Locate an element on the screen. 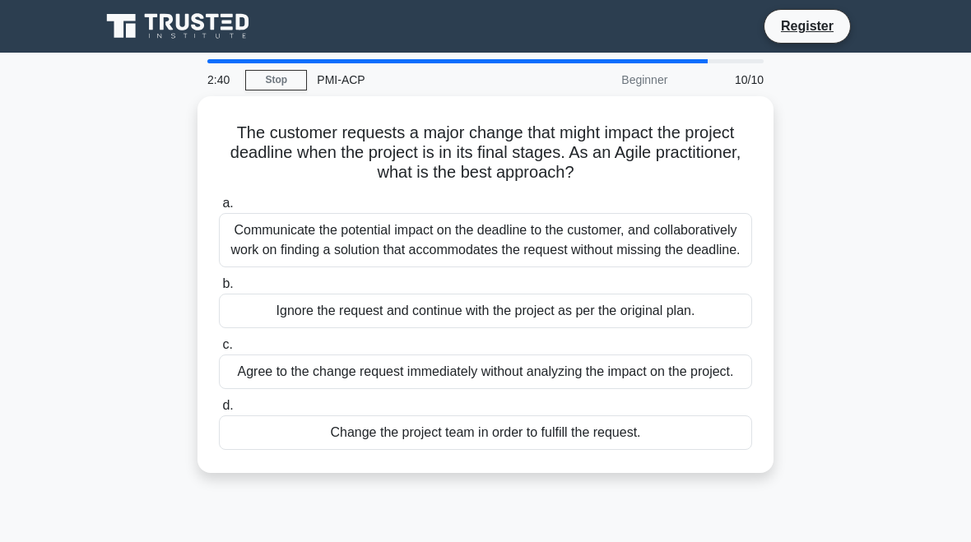  div: Beginner is located at coordinates (605, 80).